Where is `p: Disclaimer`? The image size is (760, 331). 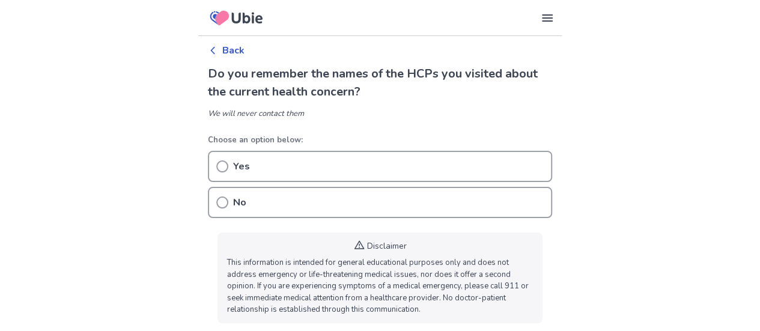 p: Disclaimer is located at coordinates (387, 246).